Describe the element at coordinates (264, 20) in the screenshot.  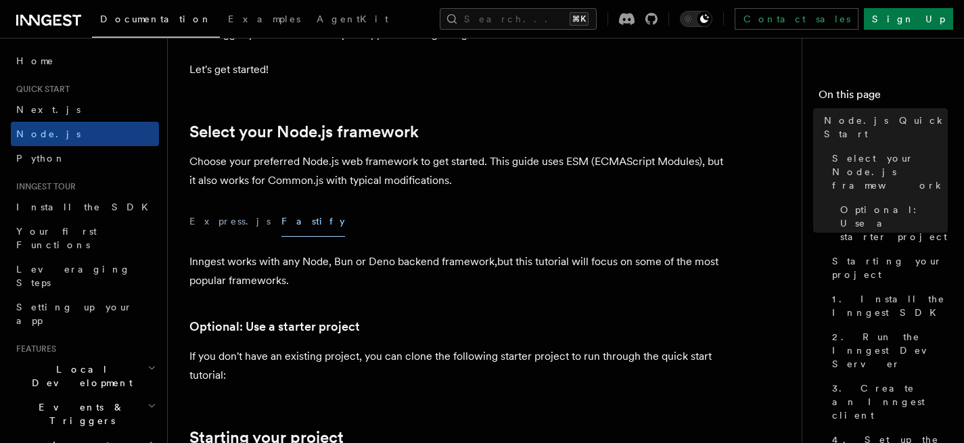
I see `a: Examples` at that location.